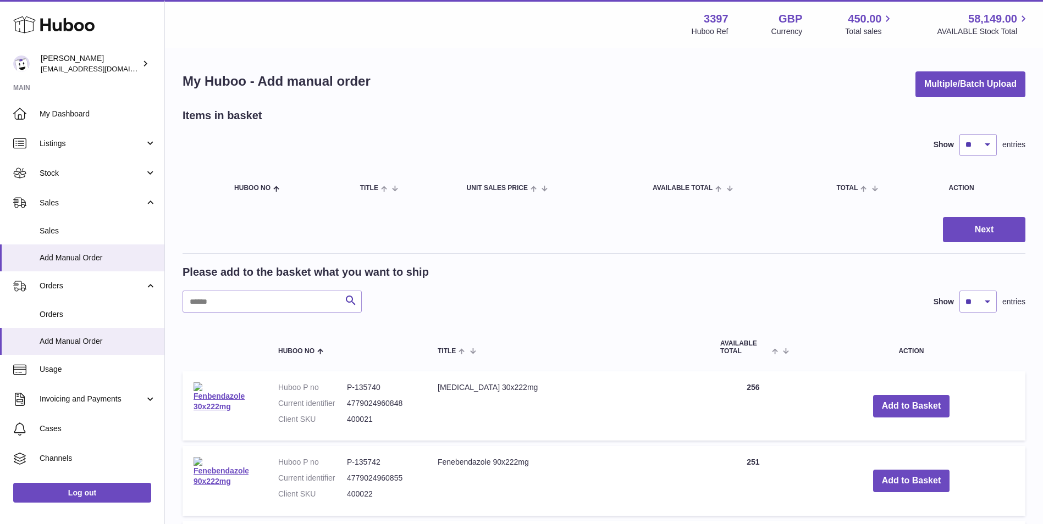 Image resolution: width=1043 pixels, height=524 pixels. Describe the element at coordinates (983, 31) in the screenshot. I see `span: AVAILABLE Stock Total` at that location.